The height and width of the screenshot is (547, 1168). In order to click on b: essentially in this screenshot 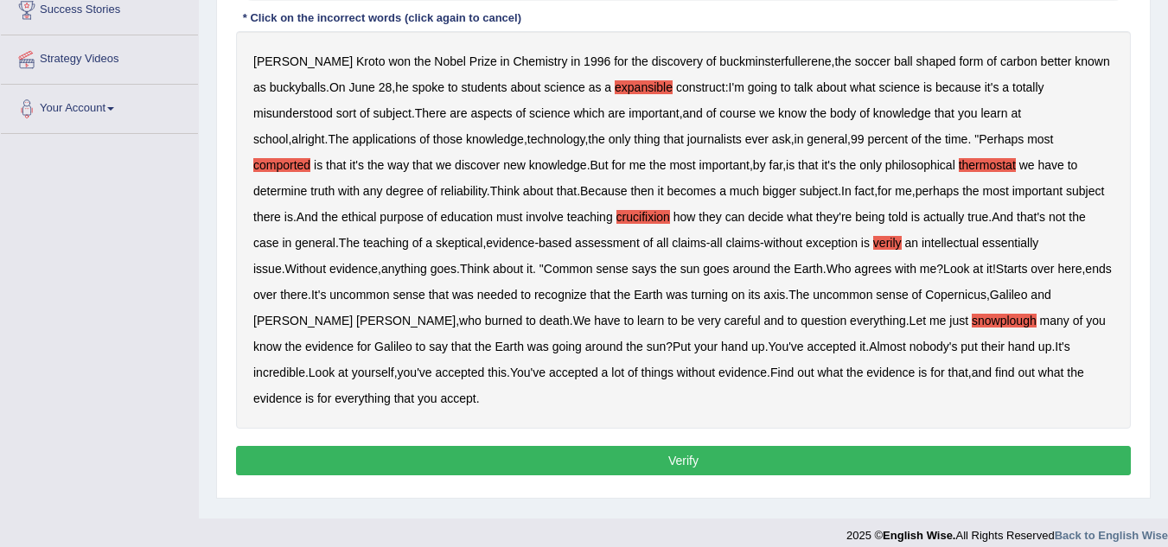, I will do `click(1010, 243)`.